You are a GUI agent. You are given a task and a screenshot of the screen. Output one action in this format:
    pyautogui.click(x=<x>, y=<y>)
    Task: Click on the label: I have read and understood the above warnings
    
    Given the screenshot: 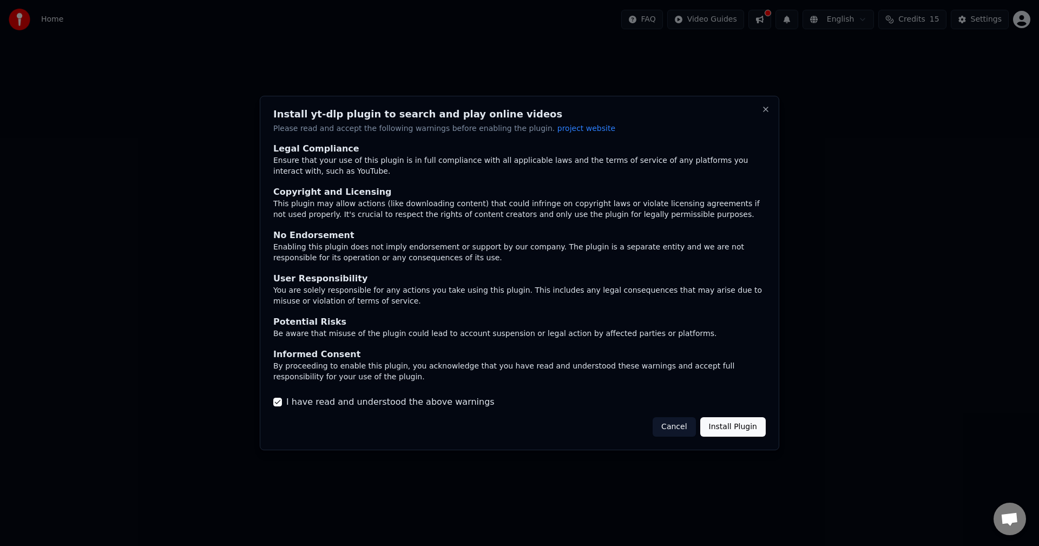 What is the action you would take?
    pyautogui.click(x=390, y=402)
    